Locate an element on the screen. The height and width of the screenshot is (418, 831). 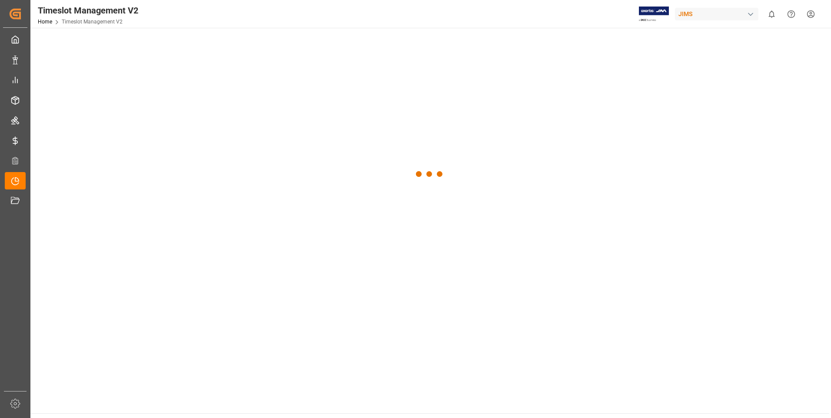
button: JIMS is located at coordinates (718, 14).